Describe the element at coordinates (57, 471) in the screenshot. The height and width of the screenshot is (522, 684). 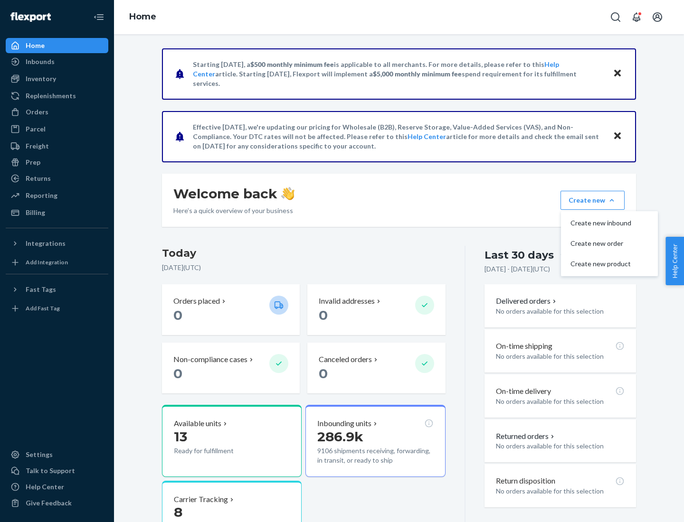
I see `a: Talk to Support` at that location.